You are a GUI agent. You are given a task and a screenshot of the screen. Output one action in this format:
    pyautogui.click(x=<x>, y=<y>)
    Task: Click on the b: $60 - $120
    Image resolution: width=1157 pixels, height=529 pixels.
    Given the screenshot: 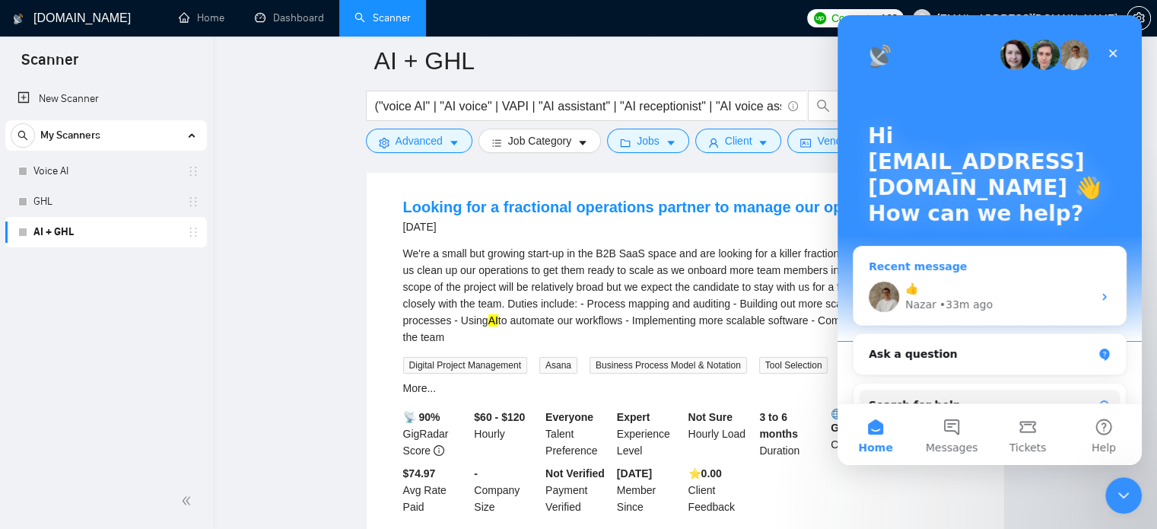 What is the action you would take?
    pyautogui.click(x=499, y=417)
    